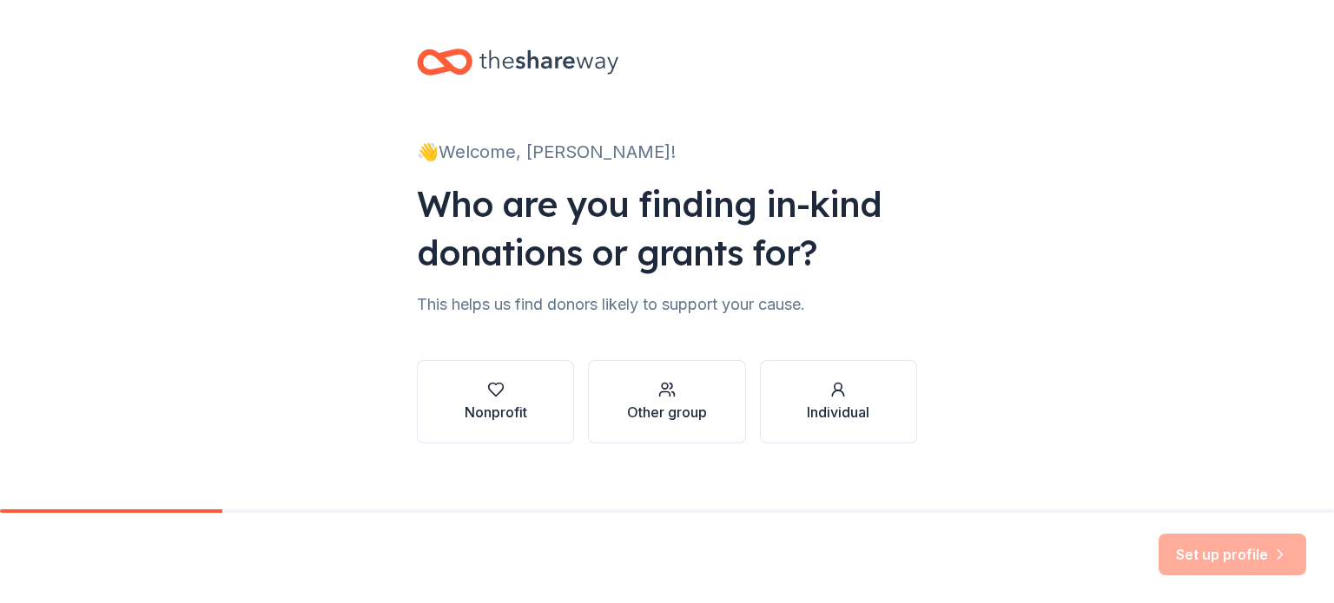 The width and height of the screenshot is (1334, 603). Describe the element at coordinates (838, 402) in the screenshot. I see `button: Individual` at that location.